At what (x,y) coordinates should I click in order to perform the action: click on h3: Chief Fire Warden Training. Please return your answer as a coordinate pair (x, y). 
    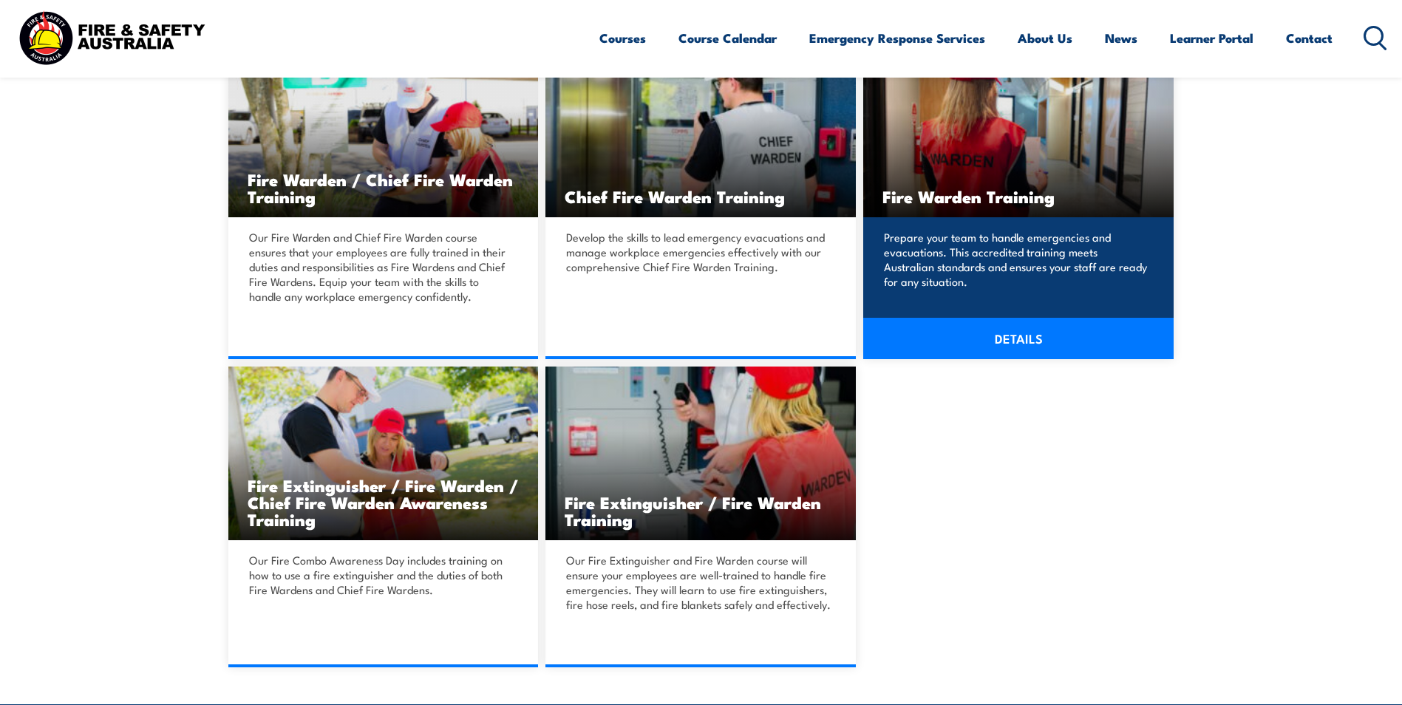
    Looking at the image, I should click on (701, 196).